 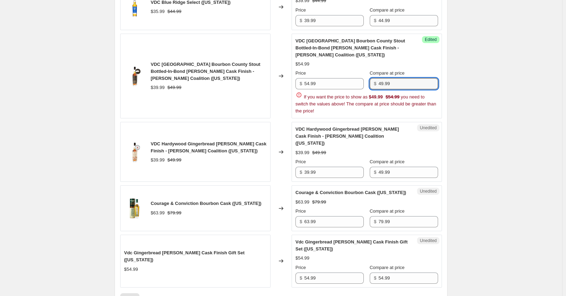 I want to click on div: $49.99, so click(x=376, y=97).